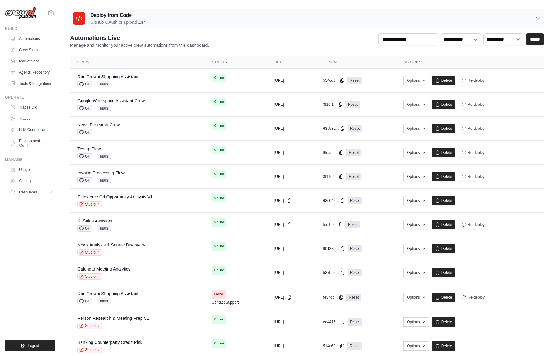 This screenshot has height=356, width=554. Describe the element at coordinates (31, 144) in the screenshot. I see `a: Environment Variables` at that location.